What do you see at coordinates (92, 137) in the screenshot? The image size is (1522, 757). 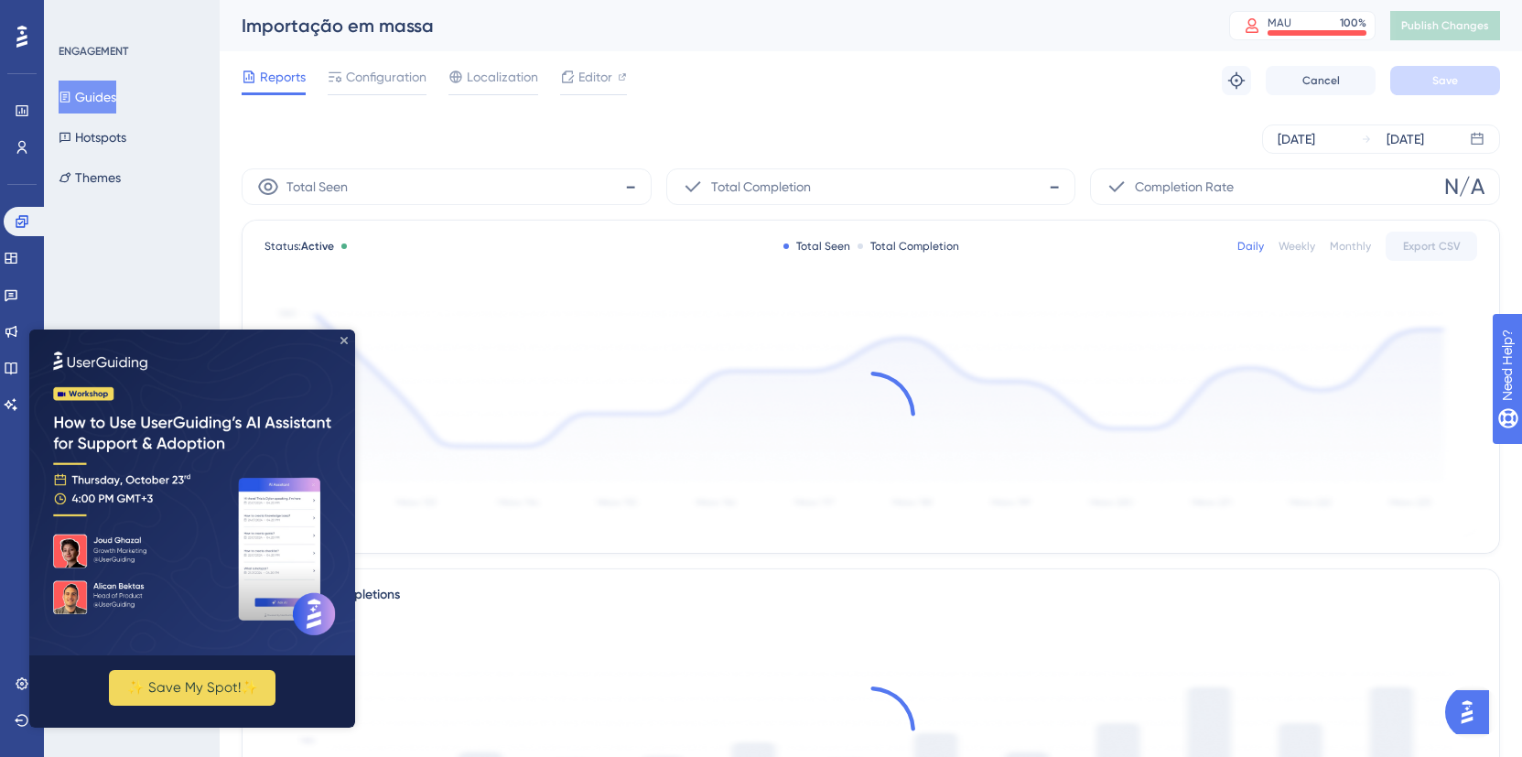 I see `button: Hotspots` at bounding box center [92, 137].